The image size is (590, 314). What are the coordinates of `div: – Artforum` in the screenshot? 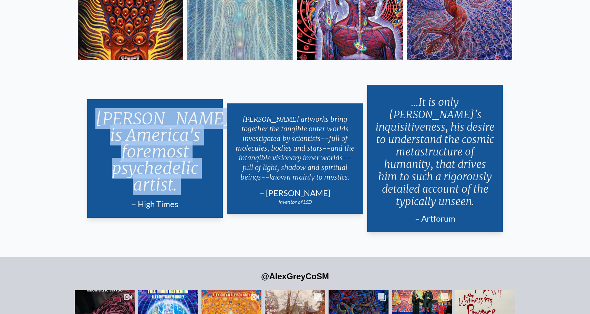 It's located at (435, 219).